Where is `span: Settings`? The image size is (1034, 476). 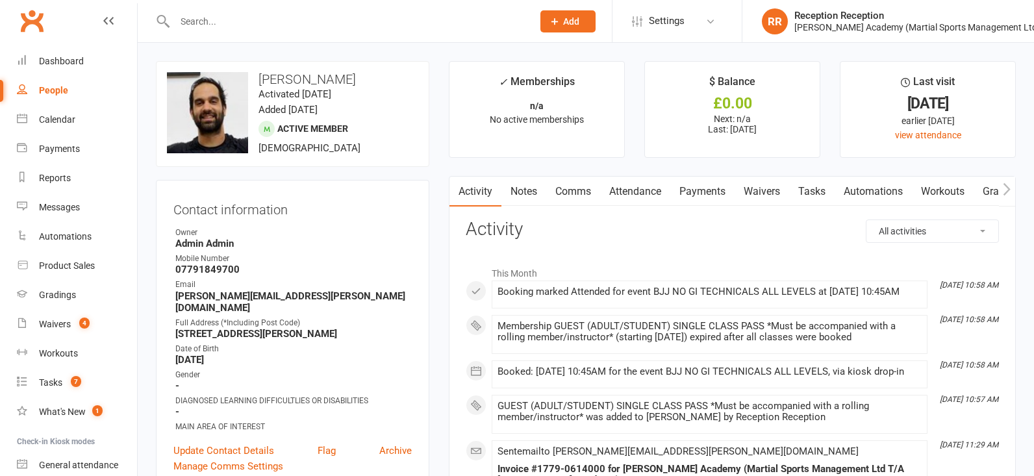 span: Settings is located at coordinates (667, 21).